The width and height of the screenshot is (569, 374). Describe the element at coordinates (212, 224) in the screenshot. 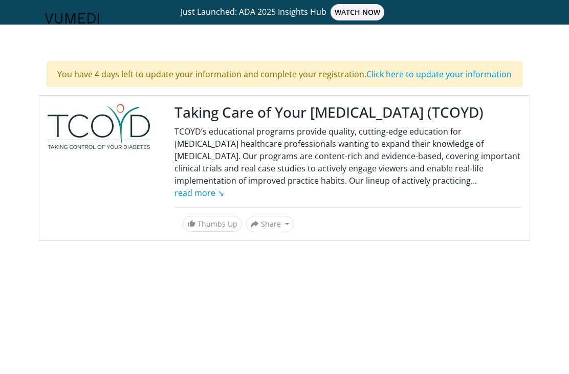

I see `a: Thumbs Up` at that location.